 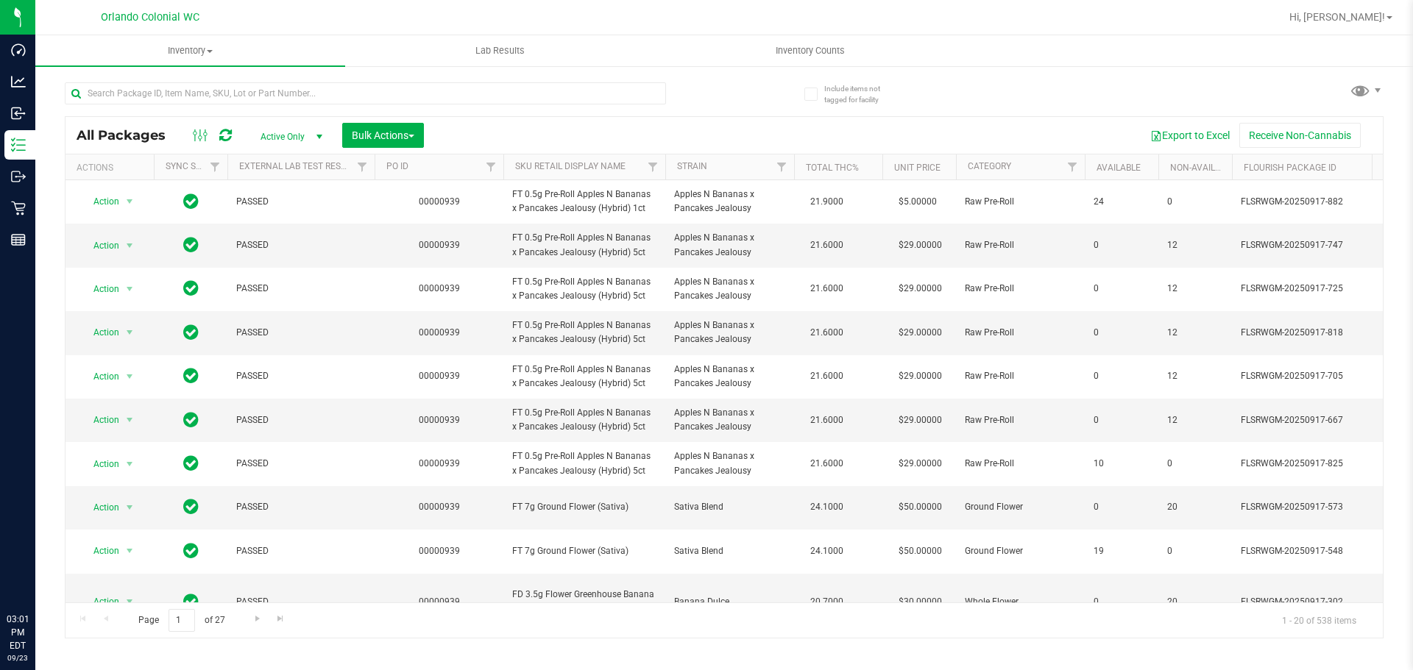 I want to click on span: FLSRWGM-20250917-747, so click(x=1312, y=245).